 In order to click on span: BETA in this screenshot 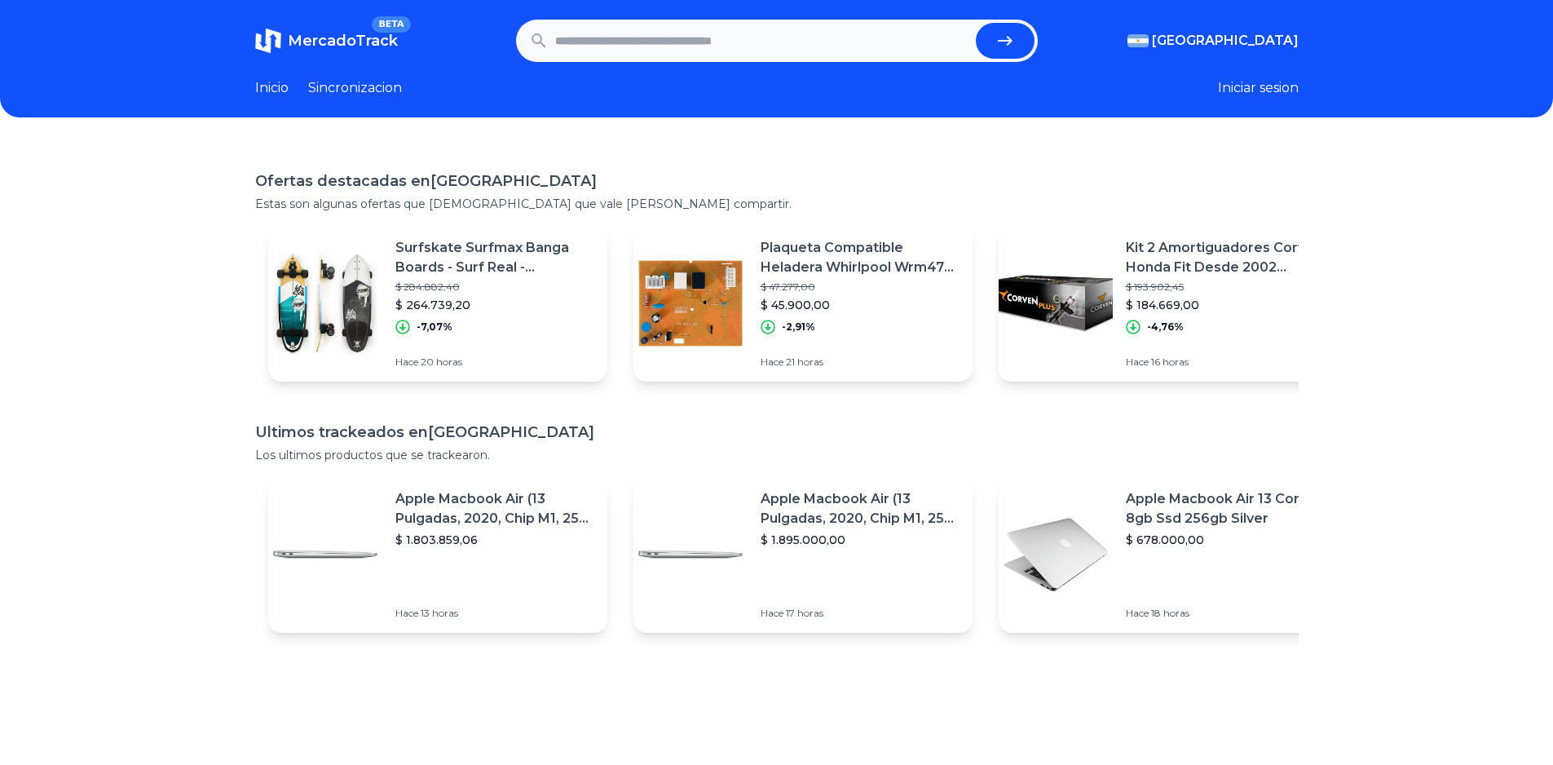, I will do `click(390, 24)`.